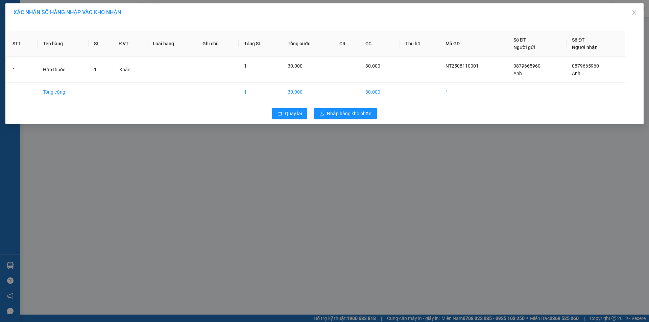  What do you see at coordinates (63, 44) in the screenshot?
I see `th: Tên hàng` at bounding box center [63, 44].